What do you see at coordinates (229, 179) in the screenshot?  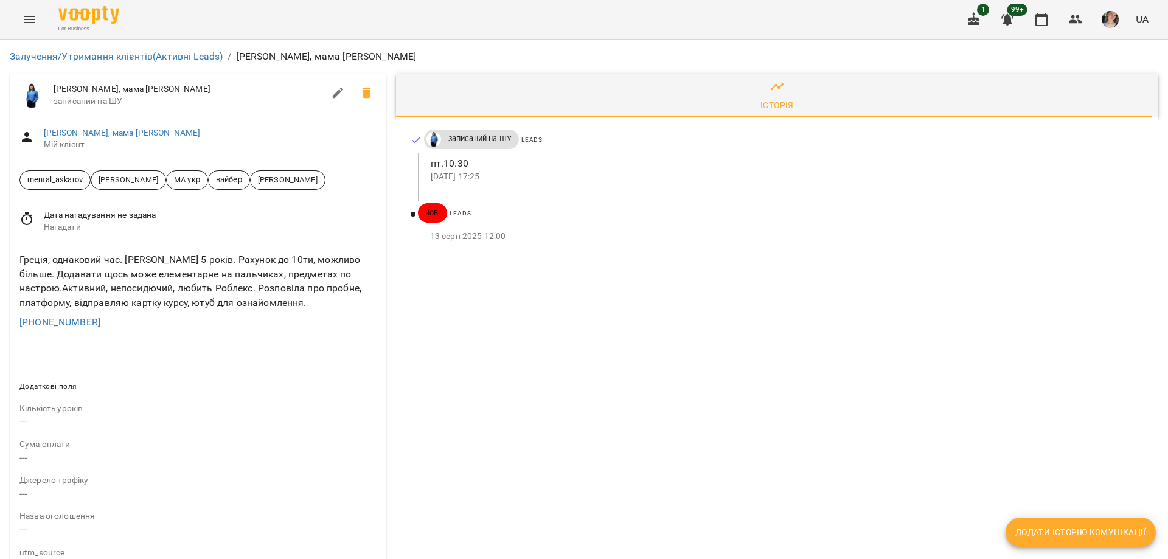 I see `span: вайбер` at bounding box center [229, 179].